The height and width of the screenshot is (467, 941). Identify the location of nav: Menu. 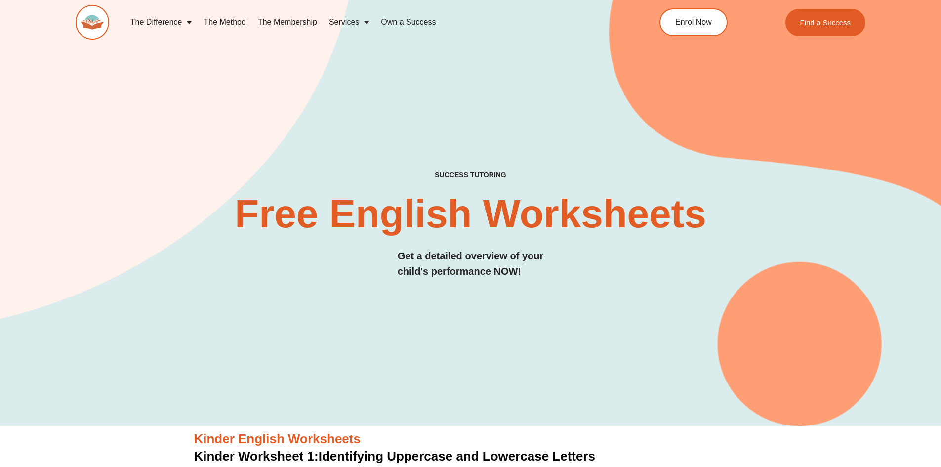
(369, 22).